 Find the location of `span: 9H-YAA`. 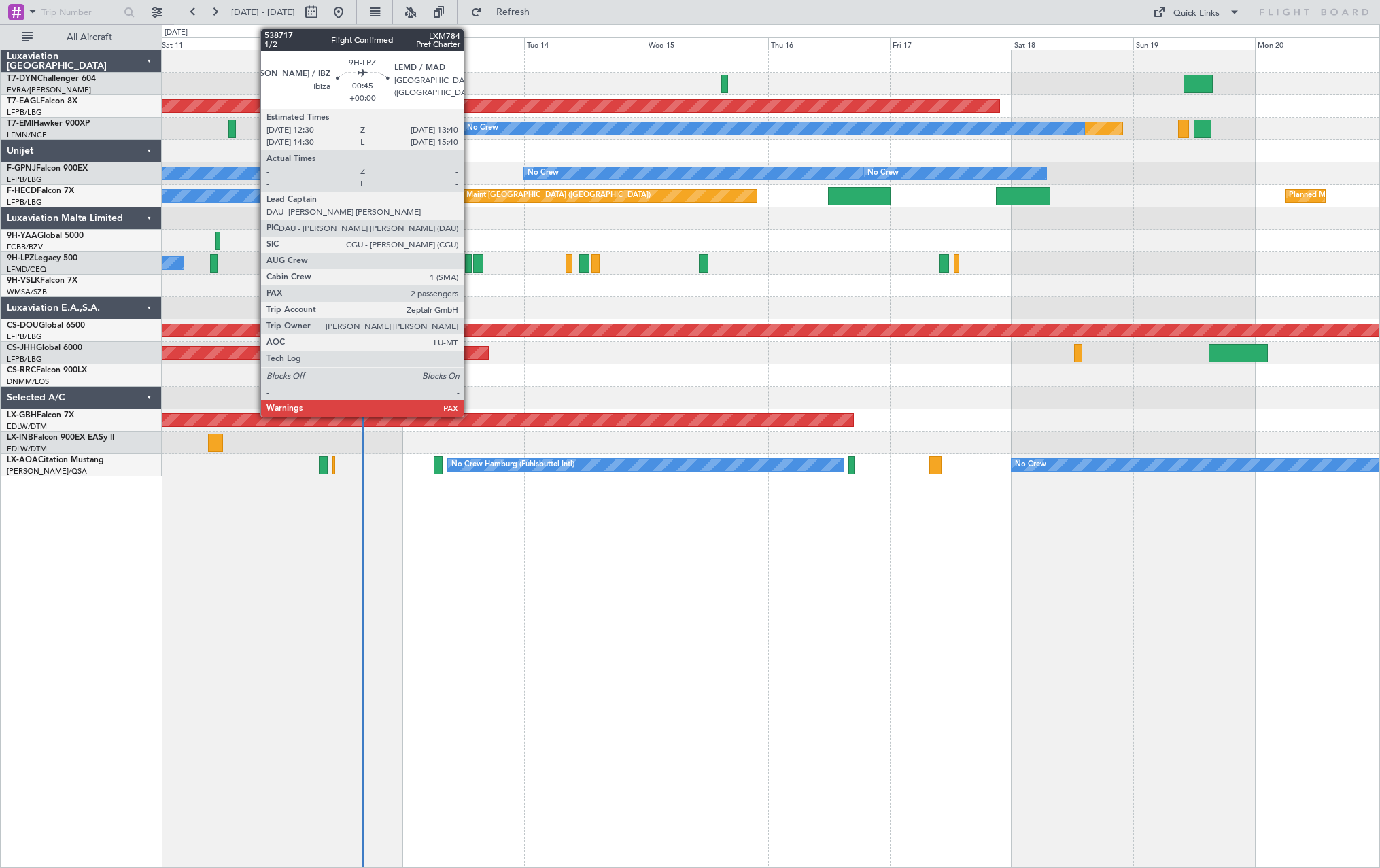

span: 9H-YAA is located at coordinates (22, 236).